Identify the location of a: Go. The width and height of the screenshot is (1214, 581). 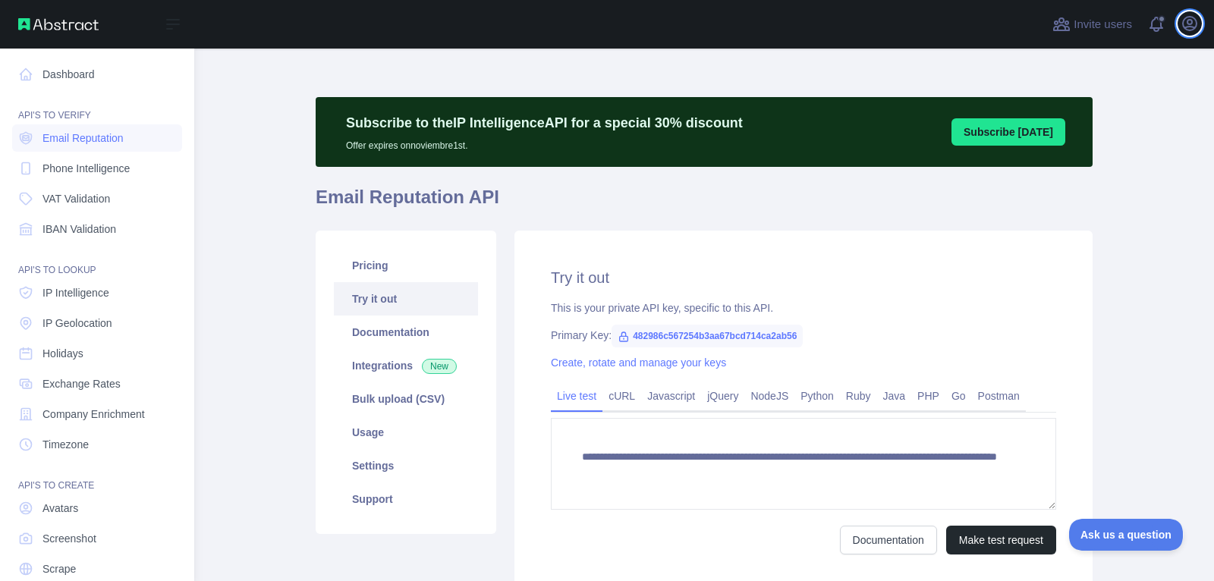
(958, 396).